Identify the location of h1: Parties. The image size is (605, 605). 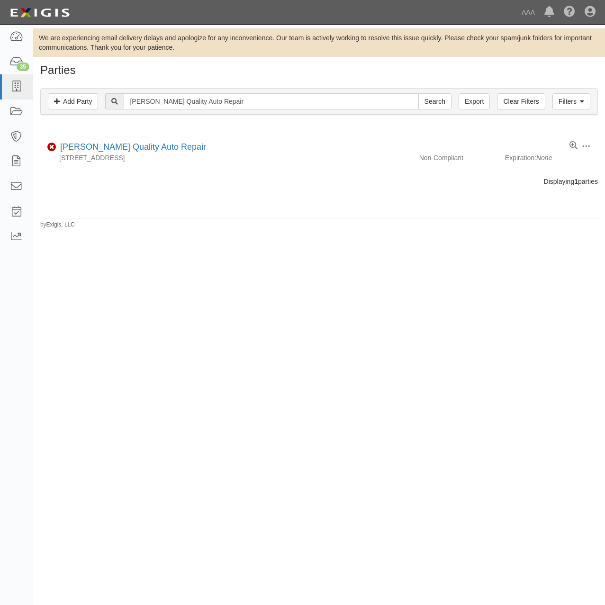
(319, 70).